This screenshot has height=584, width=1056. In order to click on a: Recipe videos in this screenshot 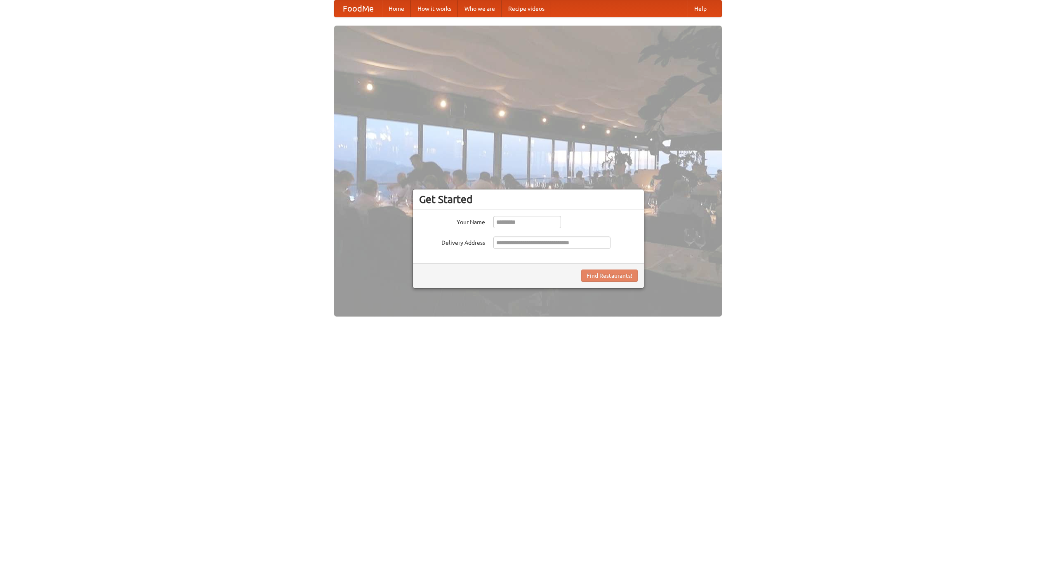, I will do `click(527, 9)`.